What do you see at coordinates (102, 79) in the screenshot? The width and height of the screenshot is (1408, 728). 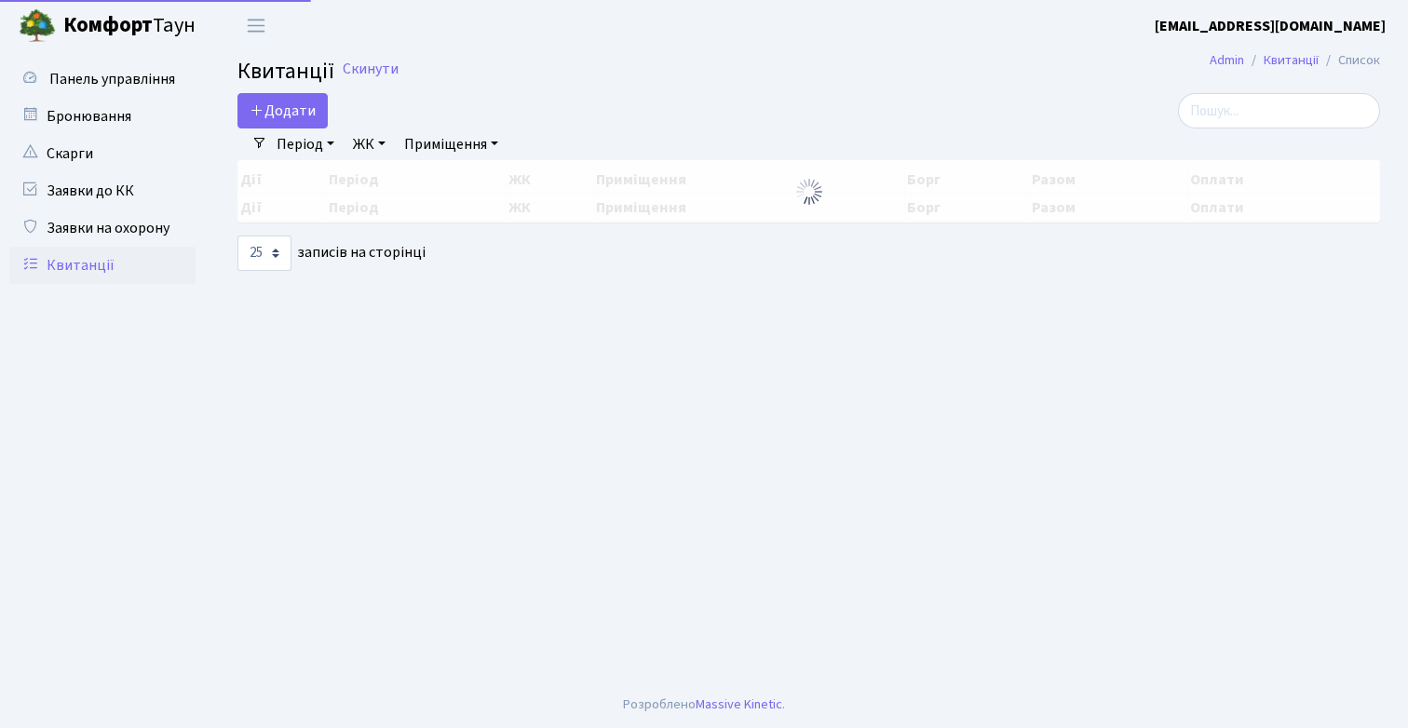 I see `a: Панель управління` at bounding box center [102, 79].